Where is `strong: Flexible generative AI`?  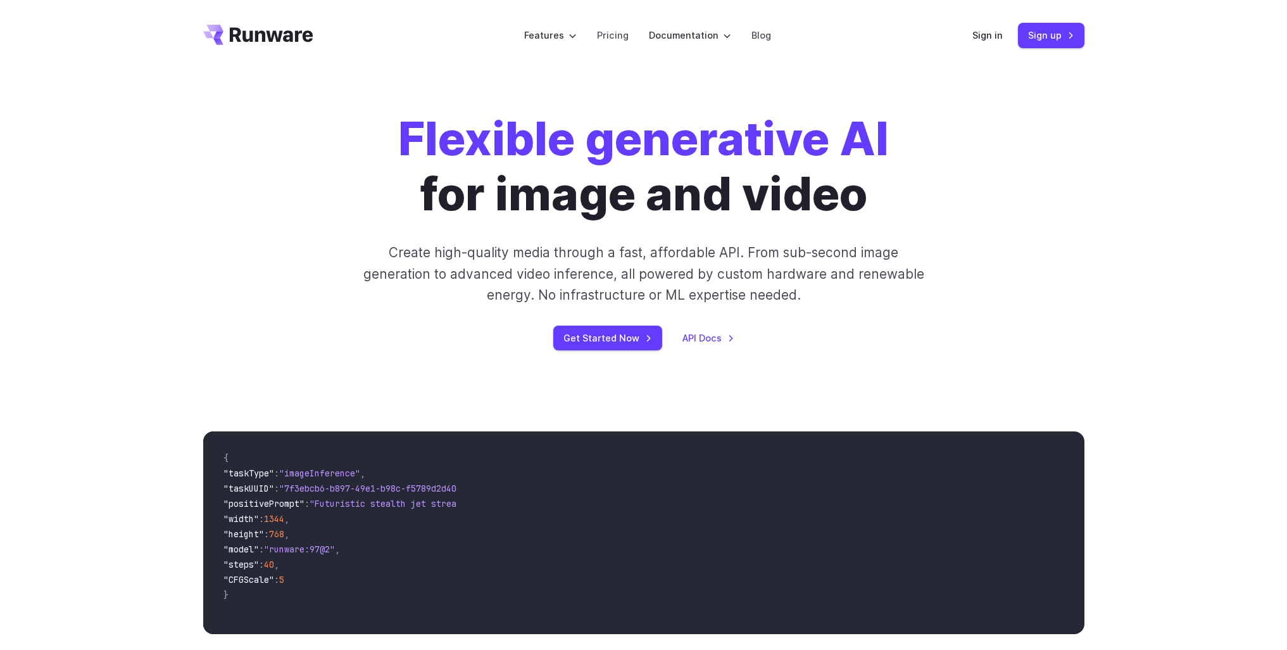
strong: Flexible generative AI is located at coordinates (643, 139).